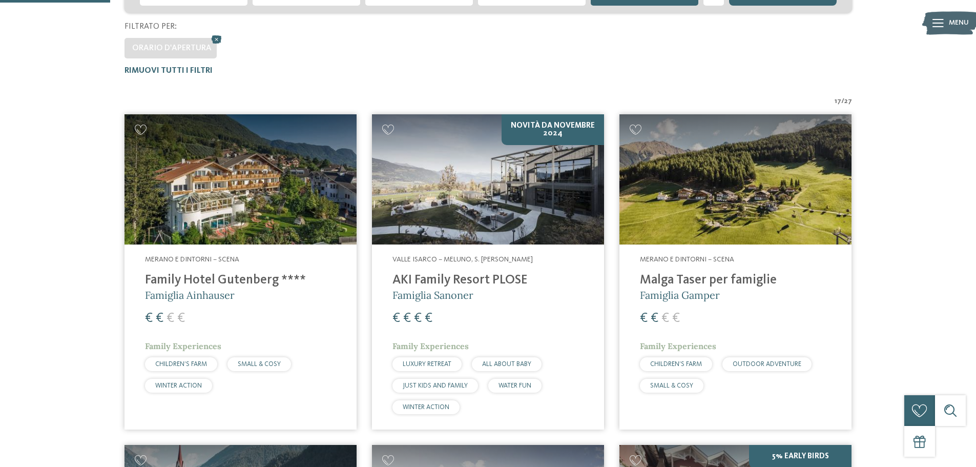 The image size is (976, 467). What do you see at coordinates (838, 101) in the screenshot?
I see `span: 17` at bounding box center [838, 101].